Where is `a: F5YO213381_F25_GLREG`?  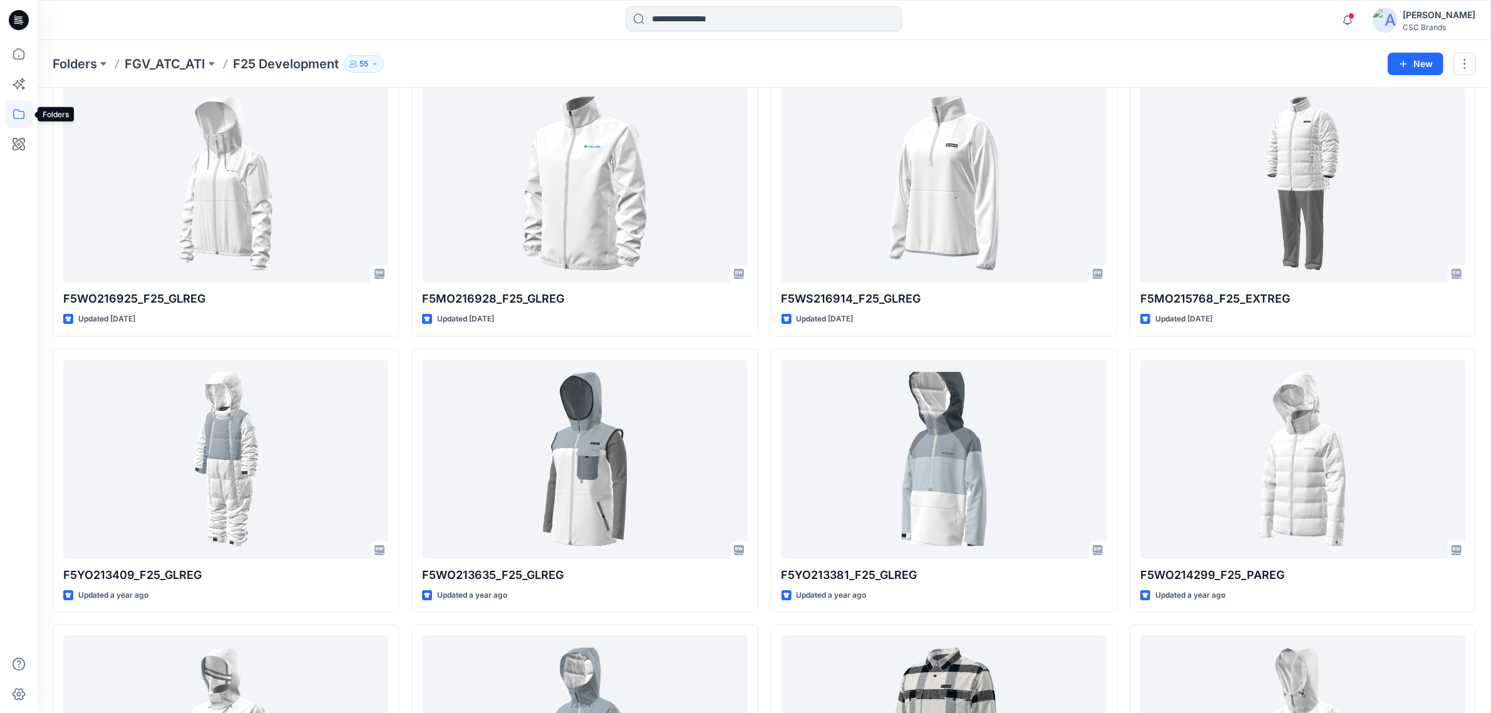 a: F5YO213381_F25_GLREG is located at coordinates (944, 459).